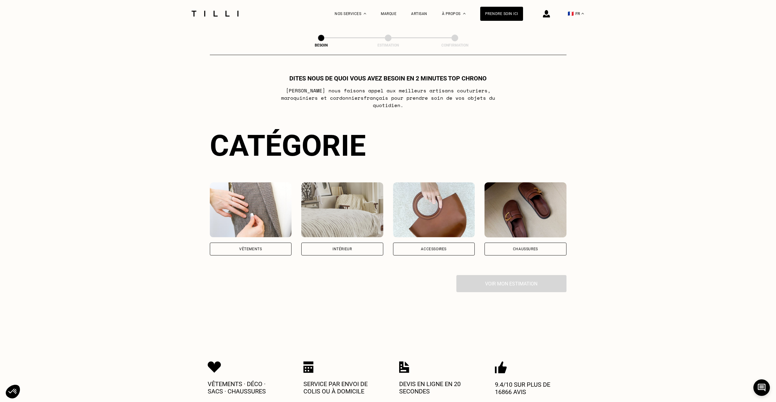  I want to click on div: Prendre soin ici, so click(502, 14).